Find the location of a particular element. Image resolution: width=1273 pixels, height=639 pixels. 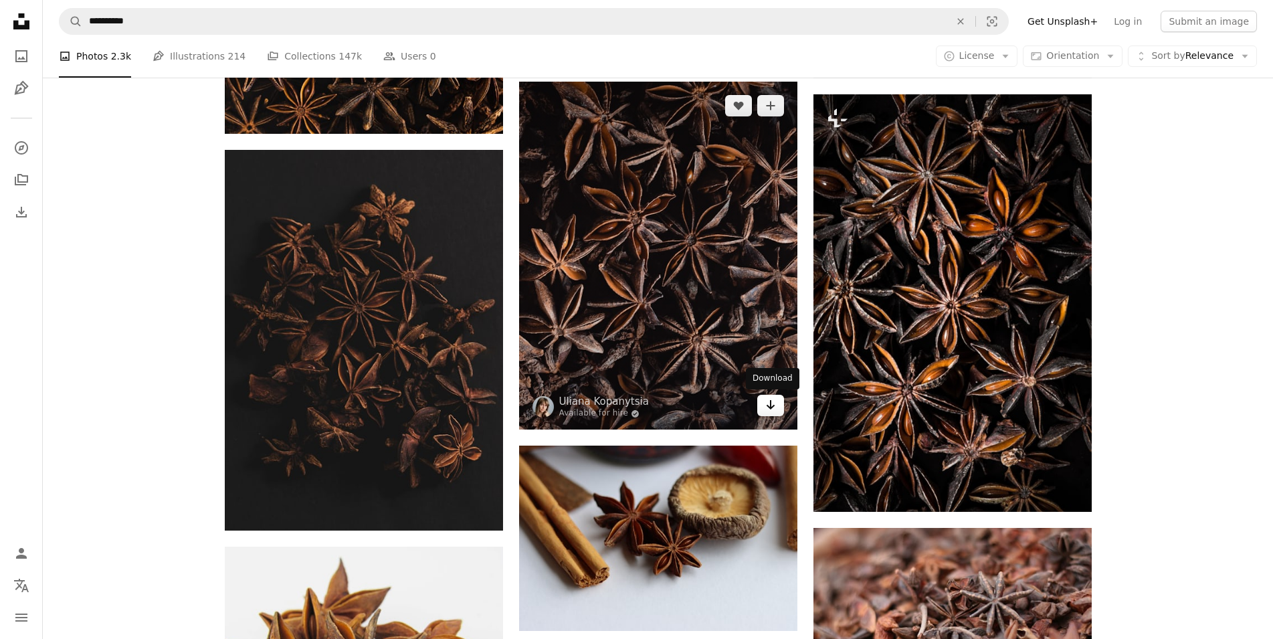

button: Clear is located at coordinates (961, 21).